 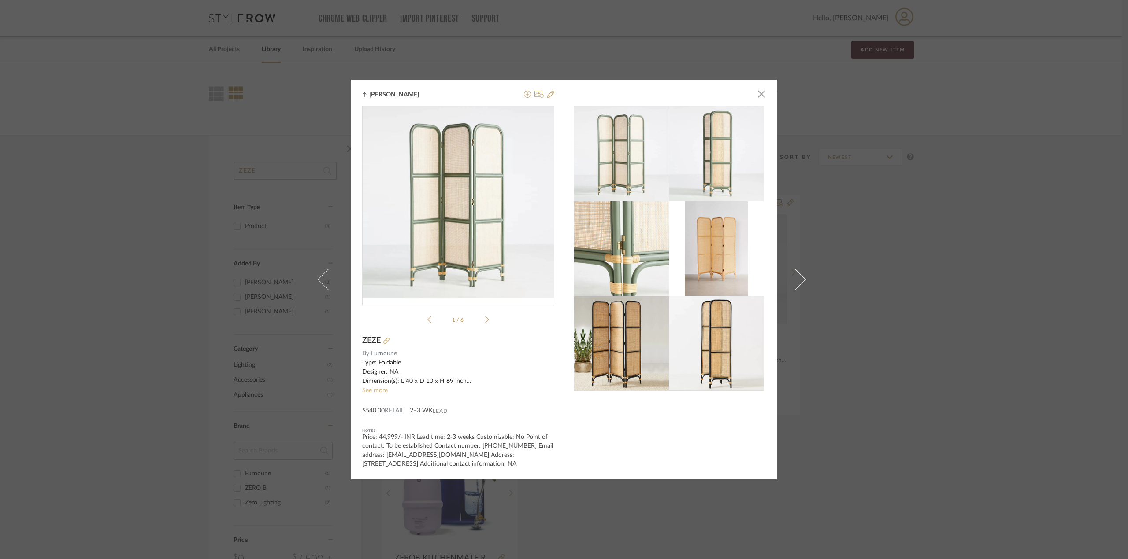 What do you see at coordinates (371, 341) in the screenshot?
I see `span: ZEZE` at bounding box center [371, 341].